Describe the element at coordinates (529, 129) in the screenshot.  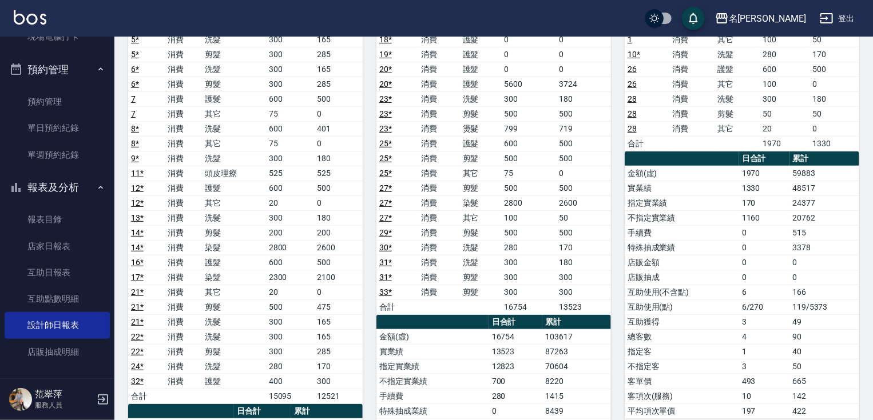
I see `td: 799` at that location.